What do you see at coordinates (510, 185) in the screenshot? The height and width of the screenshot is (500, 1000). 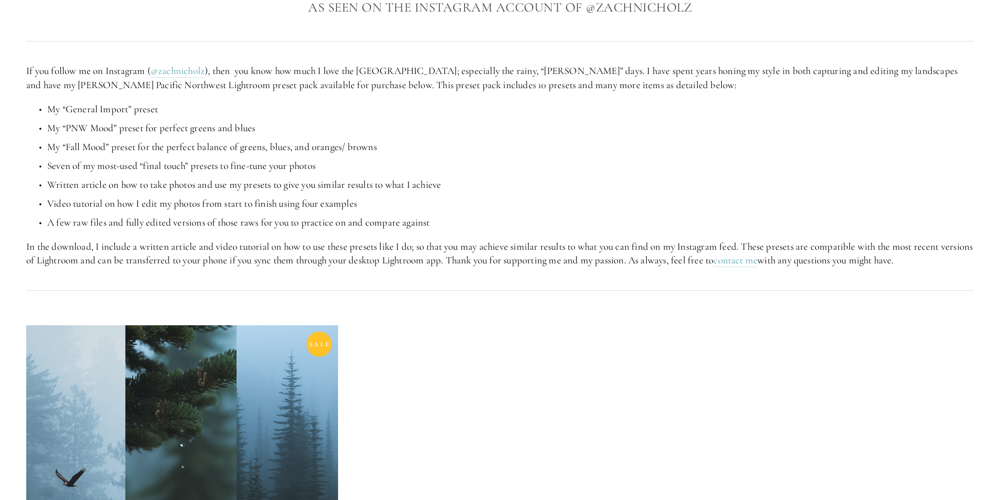 I see `p: Written article on how to take photos and use my presets to give you similar results to what I ac...` at bounding box center [510, 185].